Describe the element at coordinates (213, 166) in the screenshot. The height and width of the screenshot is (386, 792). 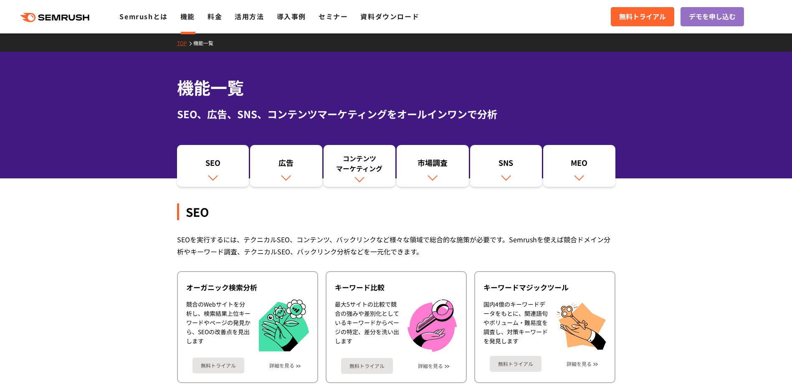
I see `a: SEO` at that location.